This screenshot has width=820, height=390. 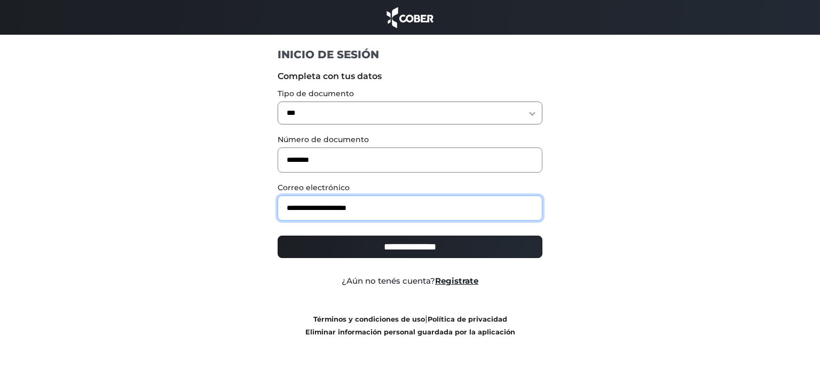 What do you see at coordinates (467, 319) in the screenshot?
I see `a: Política de privacidad` at bounding box center [467, 319].